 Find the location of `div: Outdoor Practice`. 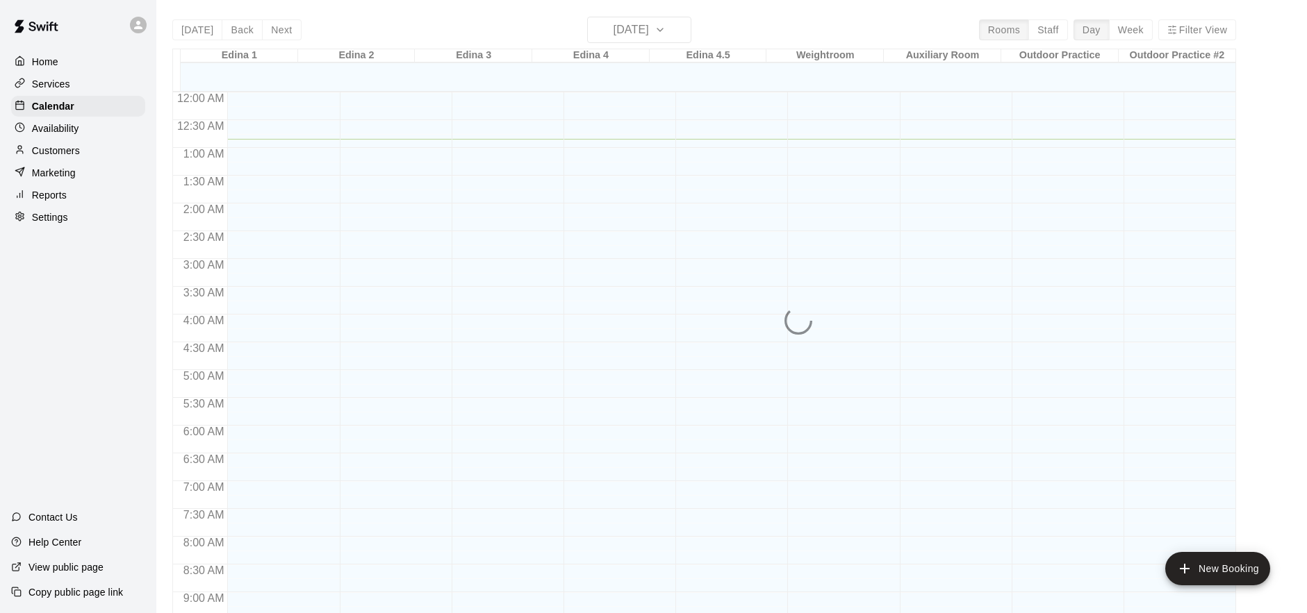

div: Outdoor Practice is located at coordinates (1059, 56).